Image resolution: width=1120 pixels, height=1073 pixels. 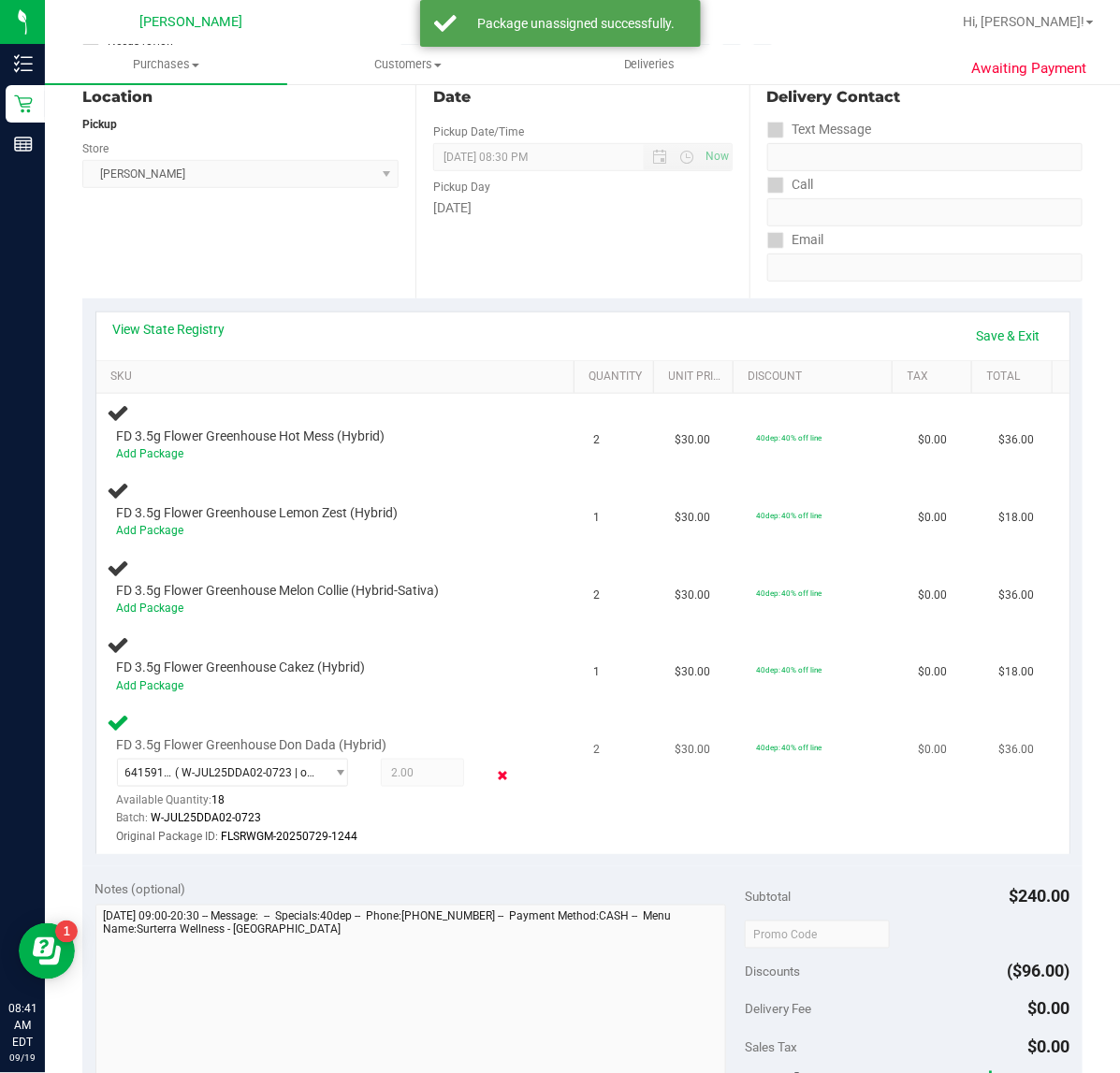 What do you see at coordinates (576, 24) in the screenshot?
I see `div: Package unassigned successfully.` at bounding box center [576, 24].